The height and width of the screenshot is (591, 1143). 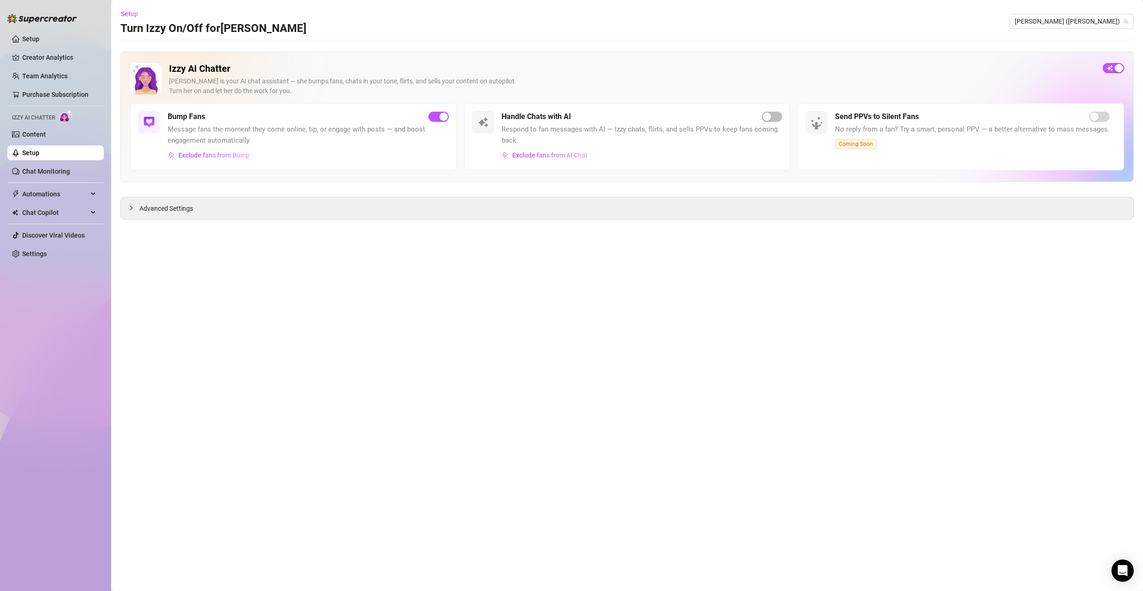 I want to click on span: Izzy AI Chatter, so click(x=33, y=118).